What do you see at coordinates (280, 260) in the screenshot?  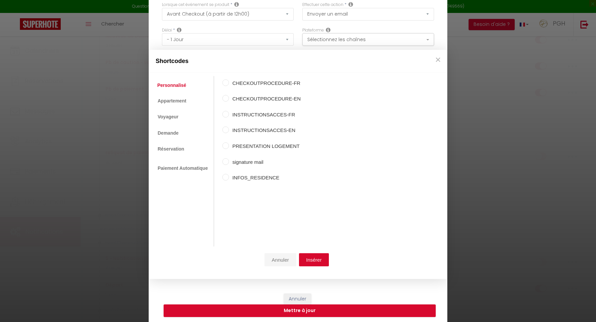 I see `button: Annuler` at bounding box center [280, 260].